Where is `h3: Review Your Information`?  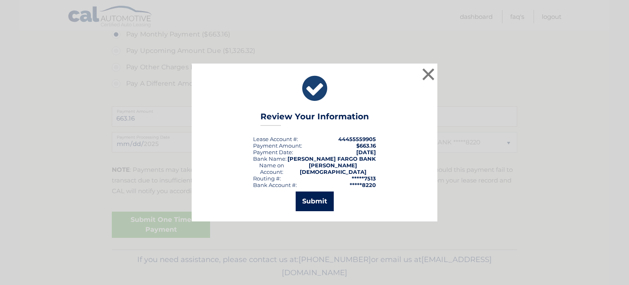
h3: Review Your Information is located at coordinates (314, 118).